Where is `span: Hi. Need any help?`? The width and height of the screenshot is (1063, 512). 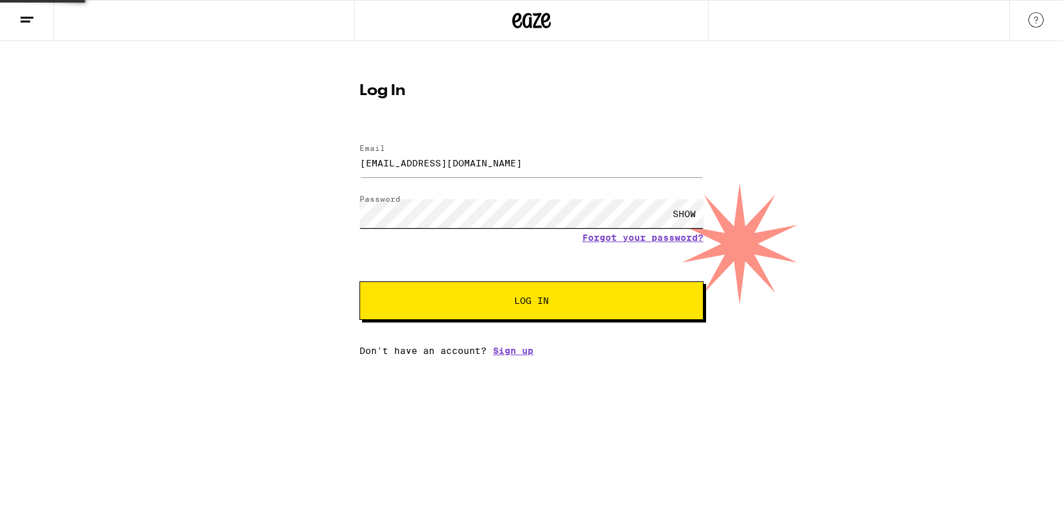 span: Hi. Need any help? is located at coordinates (50, 14).